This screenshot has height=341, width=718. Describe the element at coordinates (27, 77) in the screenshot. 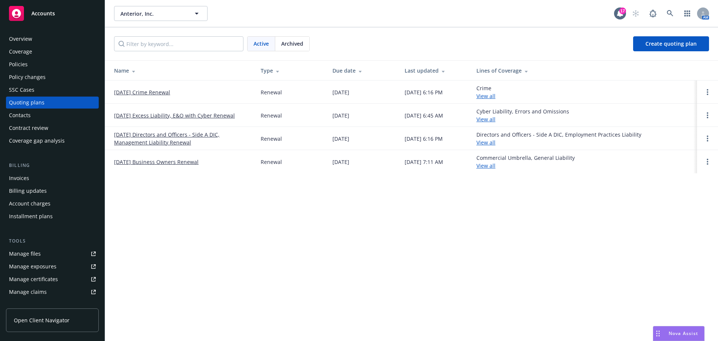

I see `div: Policy changes` at that location.